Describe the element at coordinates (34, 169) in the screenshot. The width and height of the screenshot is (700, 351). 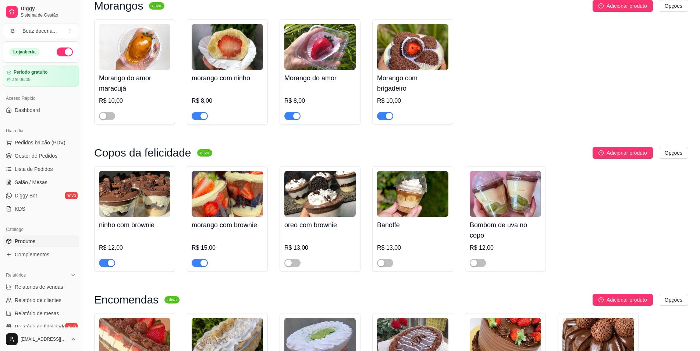
I see `span: Lista de Pedidos` at that location.